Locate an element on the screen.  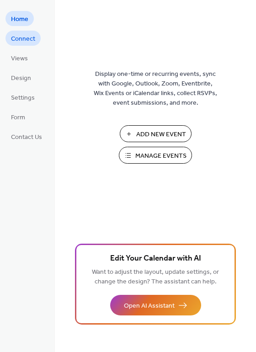
span: Edit Your Calendar with AI is located at coordinates (156, 259).